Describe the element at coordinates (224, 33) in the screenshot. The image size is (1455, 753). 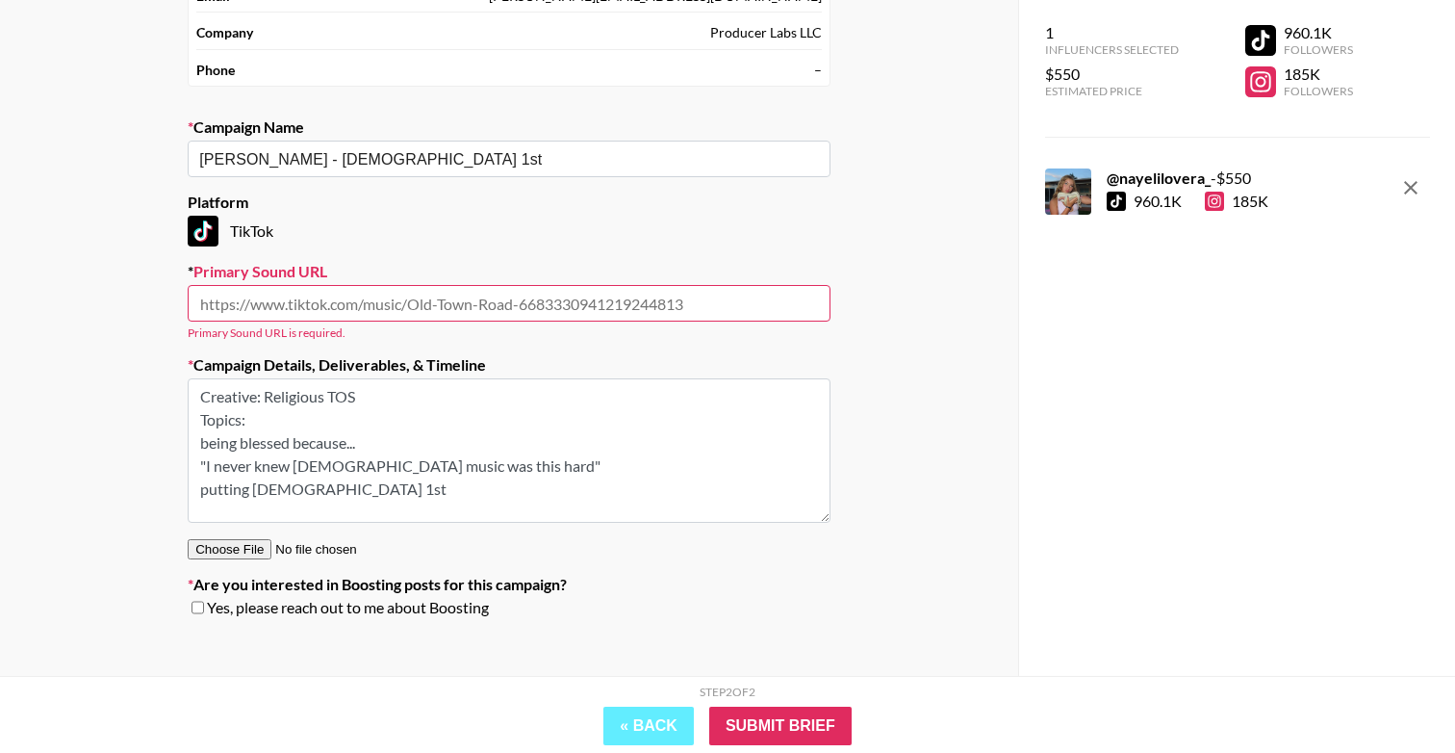
I see `strong: Company` at that location.